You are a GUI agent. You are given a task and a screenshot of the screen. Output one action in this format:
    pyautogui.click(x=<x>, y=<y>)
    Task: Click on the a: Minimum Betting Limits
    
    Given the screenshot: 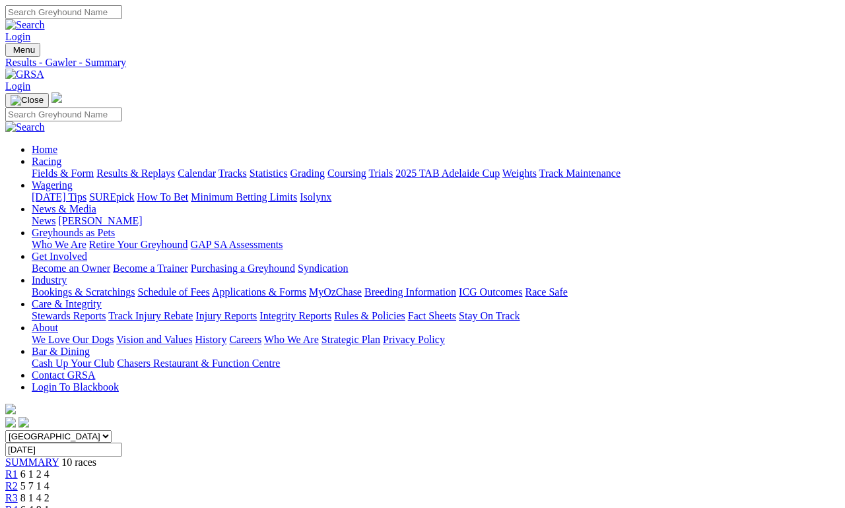 What is the action you would take?
    pyautogui.click(x=243, y=197)
    